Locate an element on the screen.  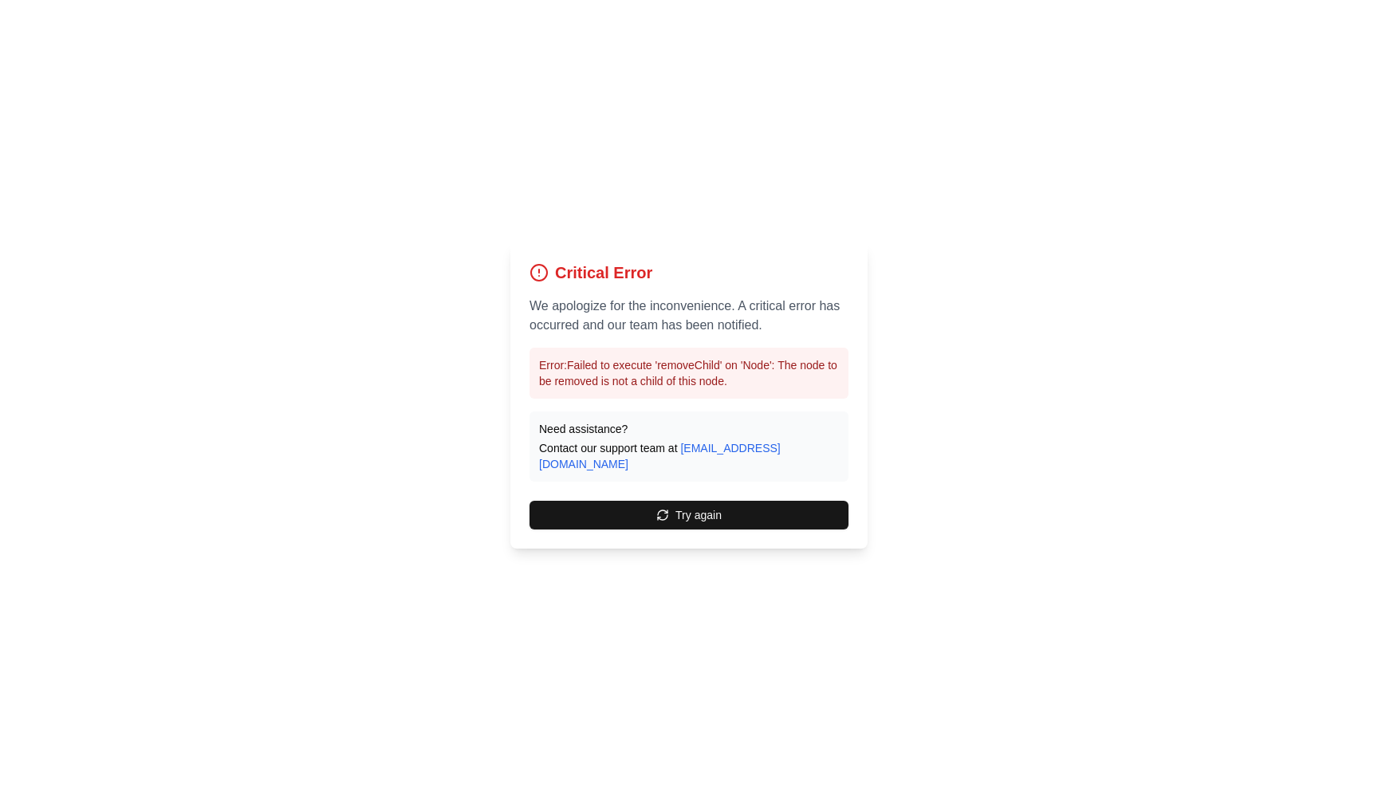
p: Contact our support team at is located at coordinates (689, 456).